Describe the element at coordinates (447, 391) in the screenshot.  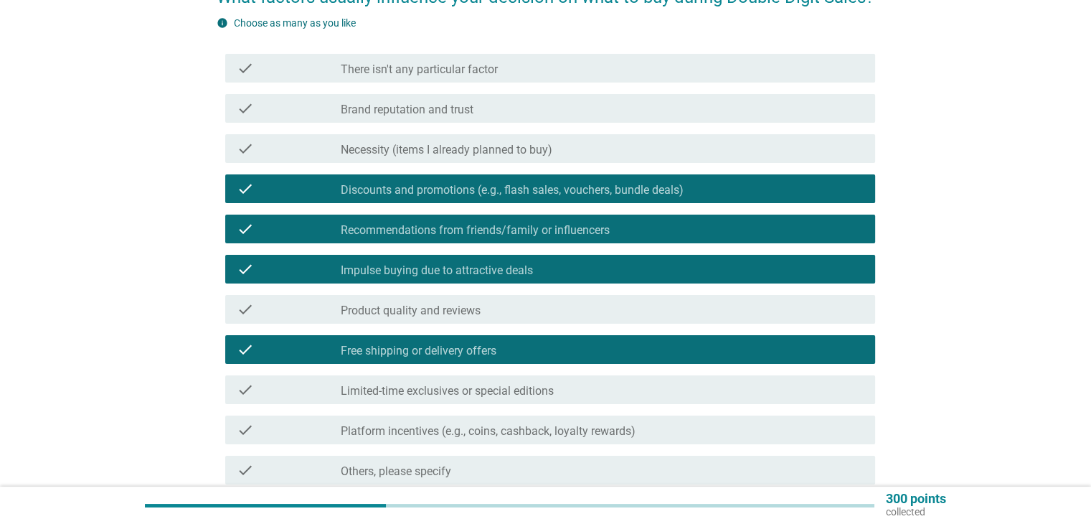
I see `label: Limited-time exclusives or special editions` at that location.